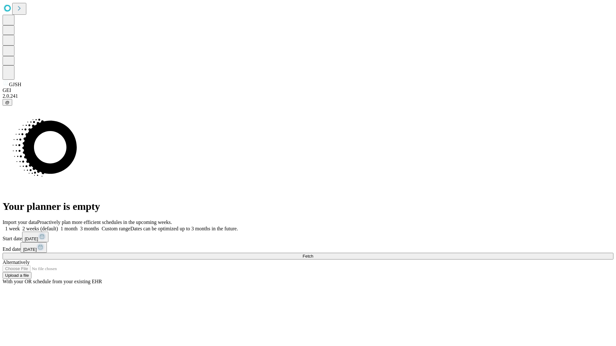  I want to click on span: 3 months, so click(89, 229).